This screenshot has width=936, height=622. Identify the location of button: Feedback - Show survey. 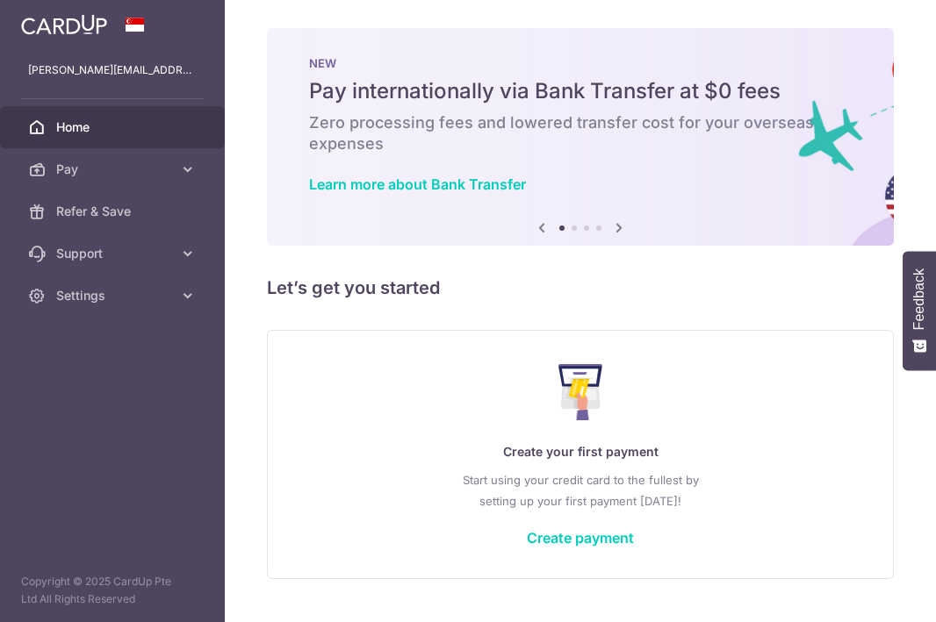
(919, 311).